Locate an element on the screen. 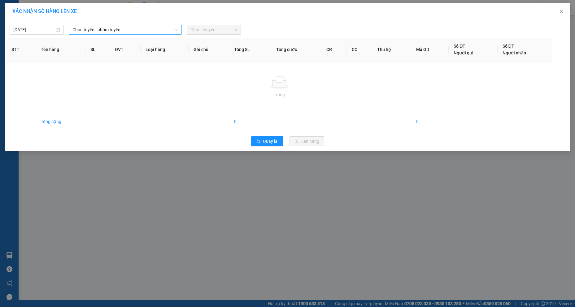 The image size is (575, 307). span: LH1210250398 is located at coordinates (83, 45).